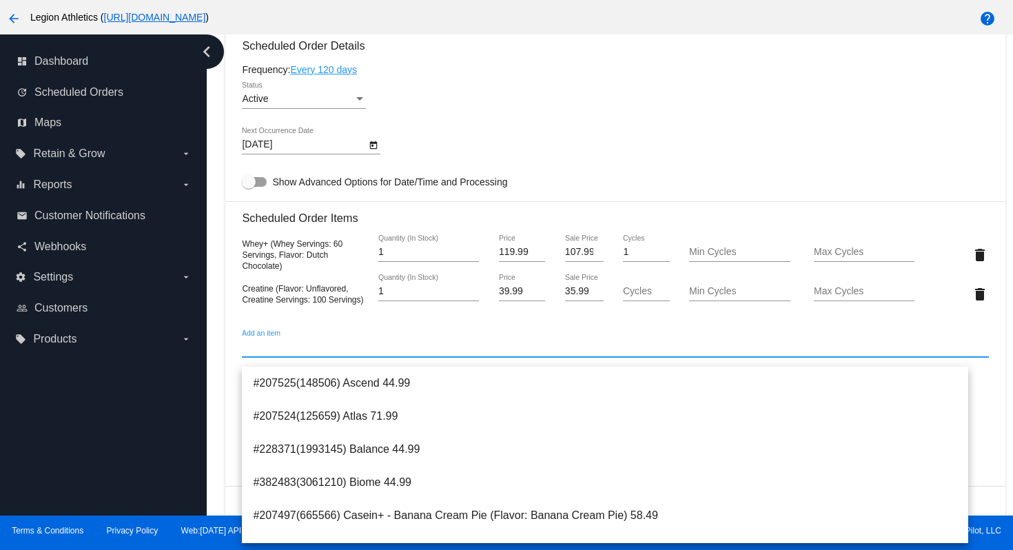 This screenshot has width=1013, height=550. I want to click on button: Open calendar, so click(373, 144).